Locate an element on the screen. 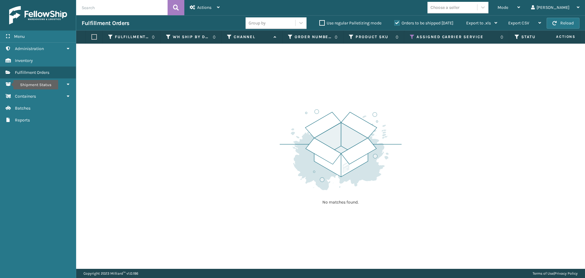  label: Use regular Palletizing mode is located at coordinates (351, 23).